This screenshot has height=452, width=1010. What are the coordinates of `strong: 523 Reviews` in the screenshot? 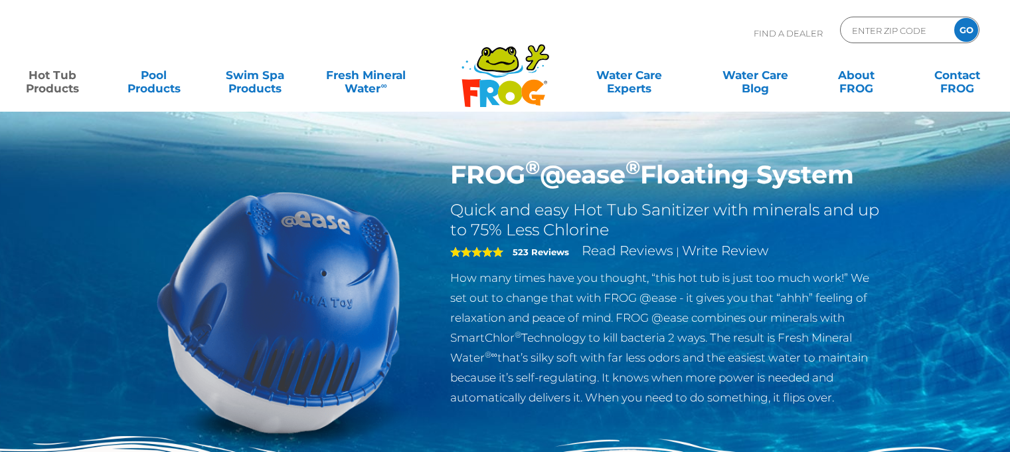 It's located at (541, 252).